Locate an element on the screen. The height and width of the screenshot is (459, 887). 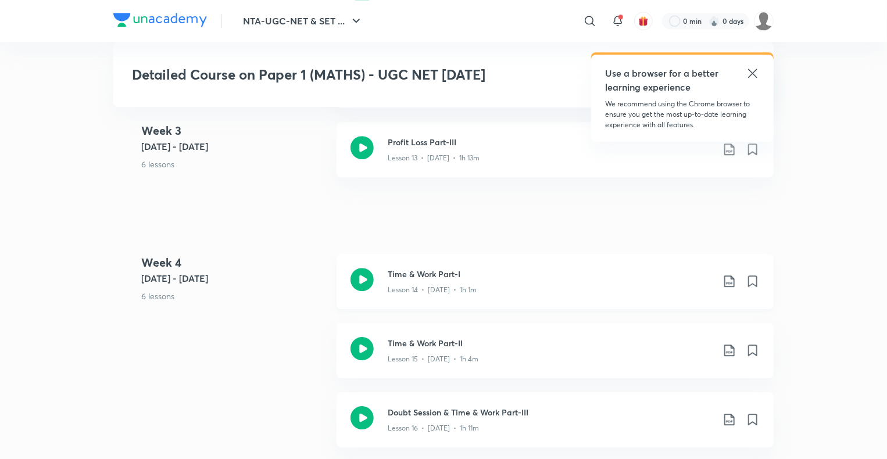
button: NTA-UGC-NET & SET ... is located at coordinates (303, 21).